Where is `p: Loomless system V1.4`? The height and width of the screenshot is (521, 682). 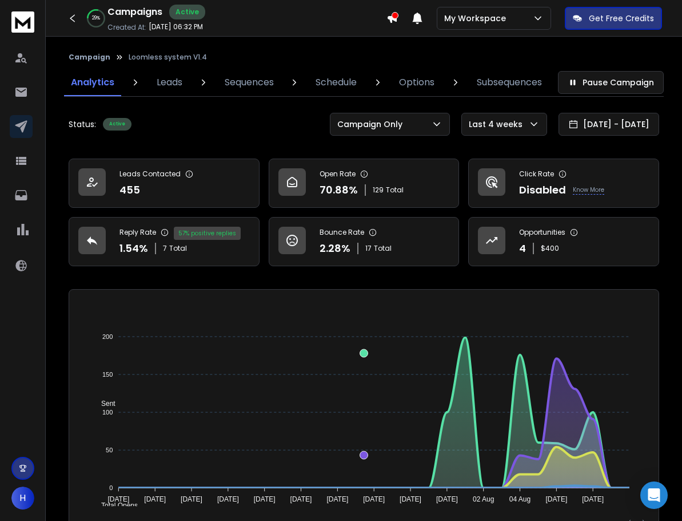
p: Loomless system V1.4 is located at coordinates (168, 57).